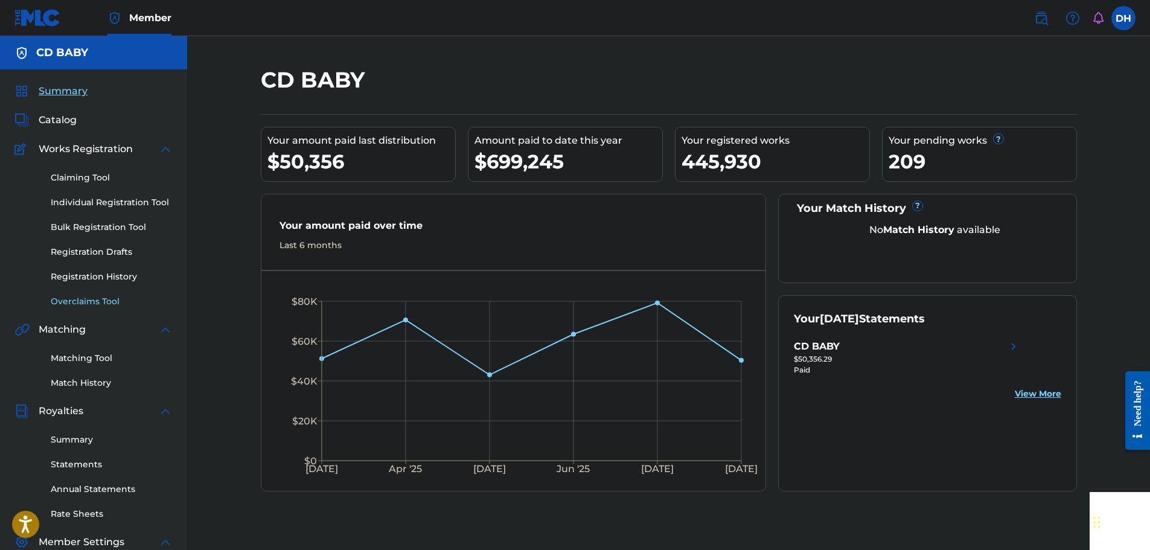  What do you see at coordinates (81, 542) in the screenshot?
I see `span: Member Settings` at bounding box center [81, 542].